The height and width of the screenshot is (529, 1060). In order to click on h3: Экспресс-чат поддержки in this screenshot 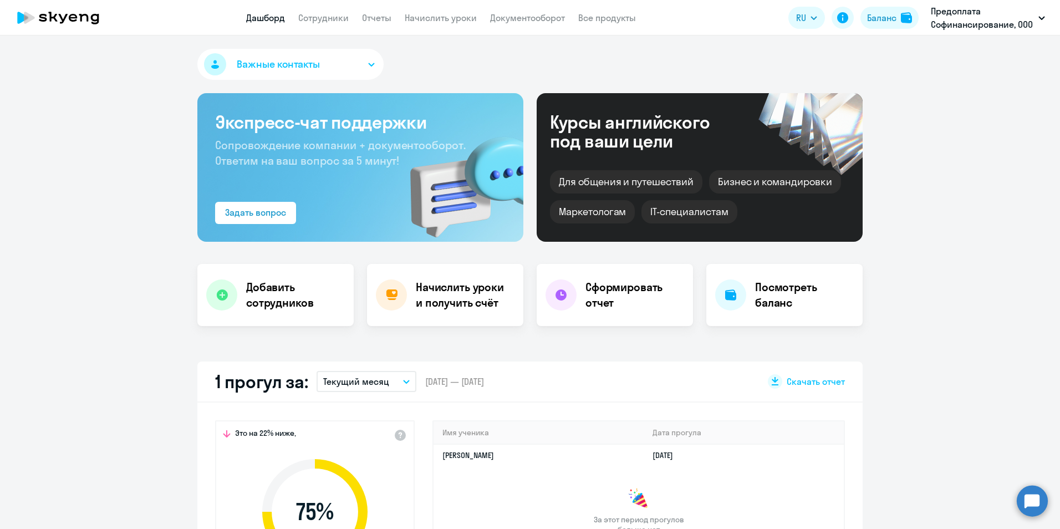, I will do `click(360, 122)`.